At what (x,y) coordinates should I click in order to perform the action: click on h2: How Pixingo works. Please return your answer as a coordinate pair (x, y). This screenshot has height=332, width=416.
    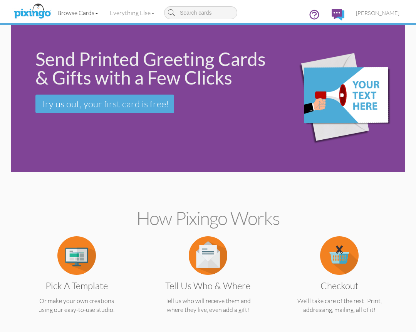
    Looking at the image, I should click on (208, 218).